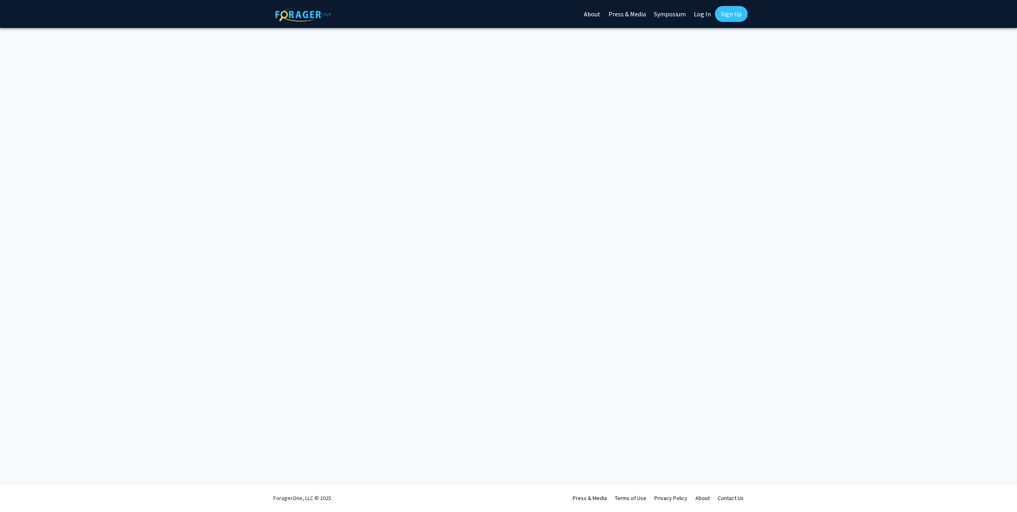 This screenshot has height=512, width=1017. I want to click on a: Press & Media, so click(590, 498).